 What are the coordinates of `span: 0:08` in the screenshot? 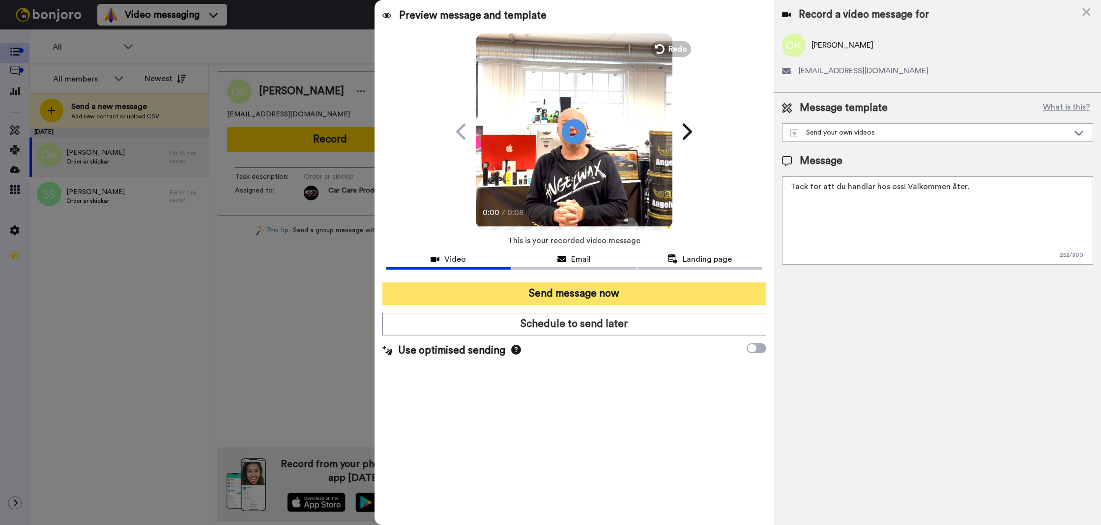 It's located at (515, 213).